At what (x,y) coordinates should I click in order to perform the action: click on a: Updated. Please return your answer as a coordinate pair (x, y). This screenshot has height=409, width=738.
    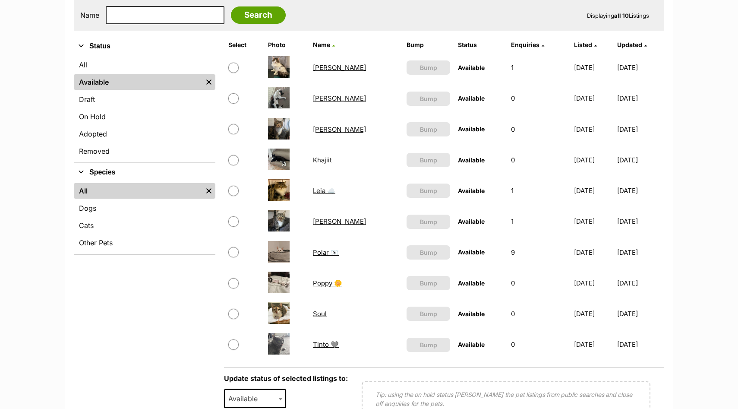
    Looking at the image, I should click on (632, 44).